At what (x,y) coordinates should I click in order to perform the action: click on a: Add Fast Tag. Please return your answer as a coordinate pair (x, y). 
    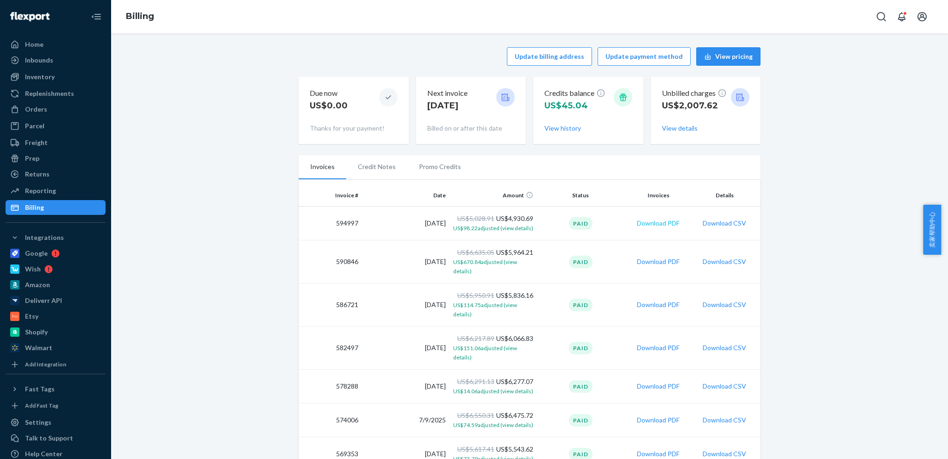
    Looking at the image, I should click on (56, 406).